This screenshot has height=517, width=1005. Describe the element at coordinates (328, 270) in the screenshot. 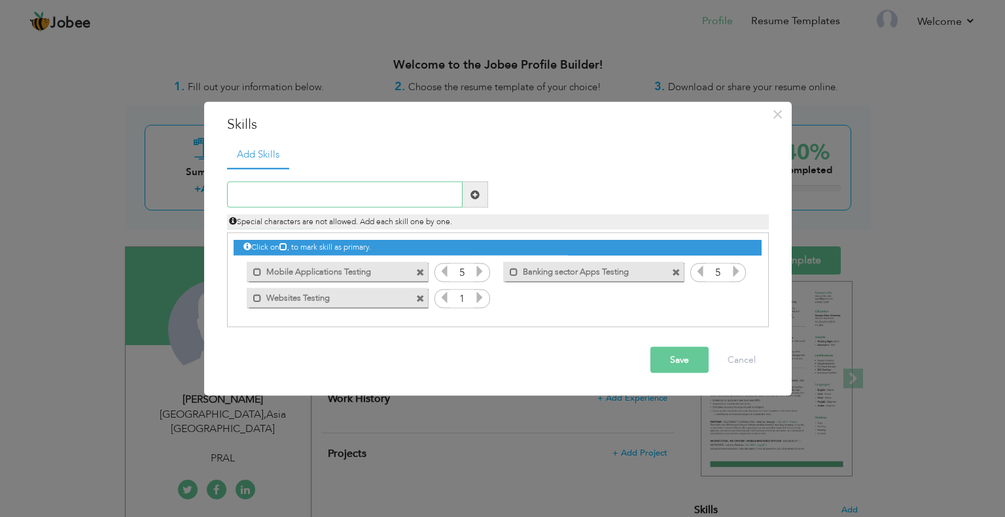

I see `label: Mobile Applications Testing` at that location.